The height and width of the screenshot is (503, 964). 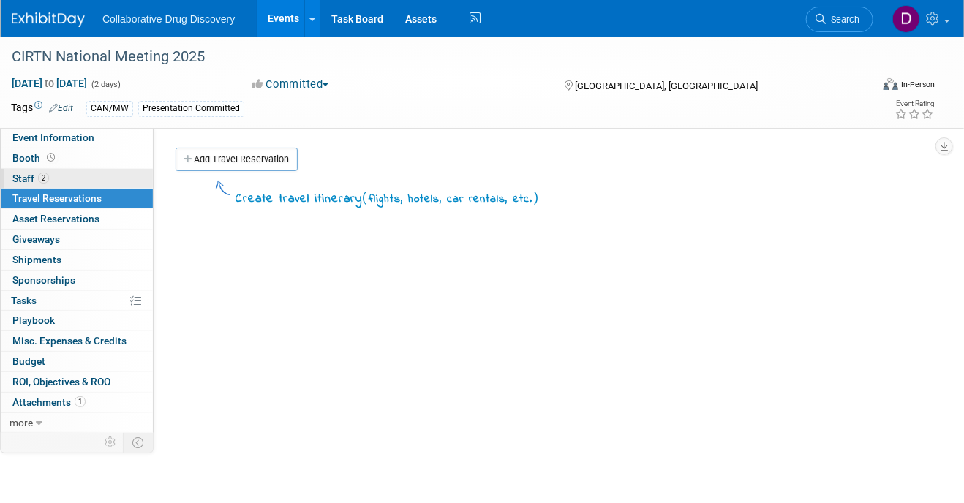 I want to click on button: Committed, so click(x=291, y=84).